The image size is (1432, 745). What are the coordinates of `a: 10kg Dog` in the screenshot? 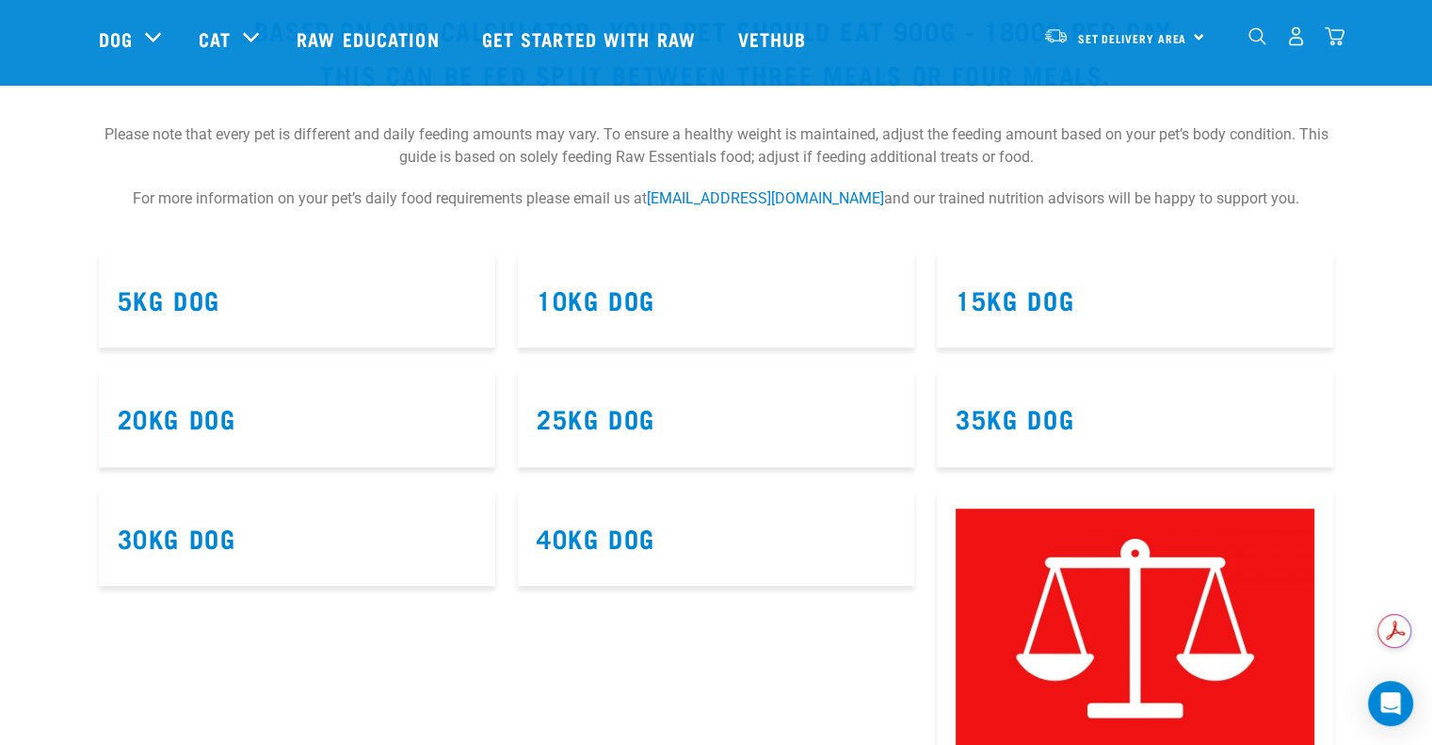 It's located at (596, 298).